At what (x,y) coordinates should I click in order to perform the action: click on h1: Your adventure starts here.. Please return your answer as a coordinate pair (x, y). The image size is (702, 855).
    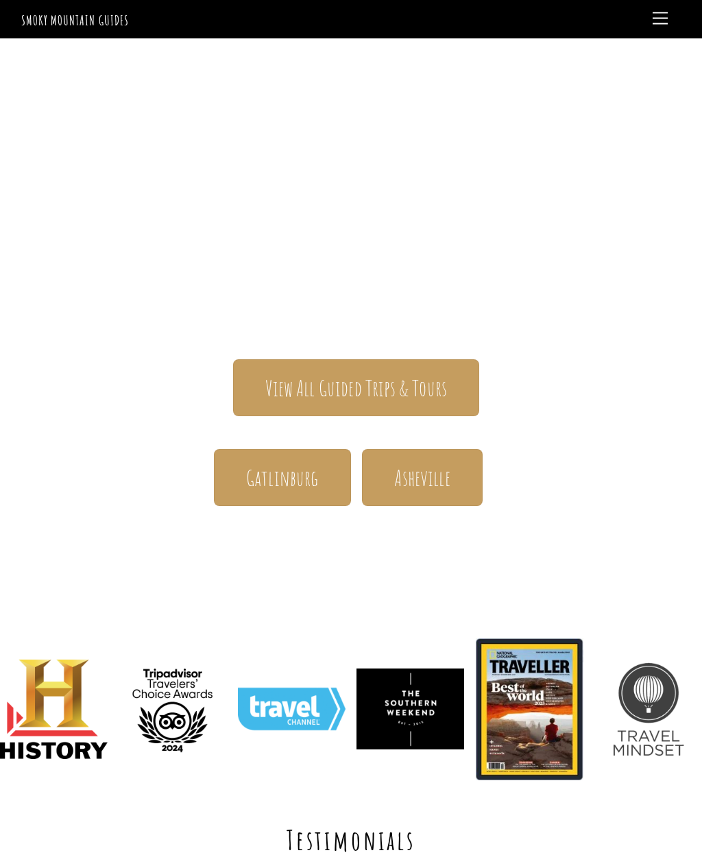
    Looking at the image, I should click on (351, 566).